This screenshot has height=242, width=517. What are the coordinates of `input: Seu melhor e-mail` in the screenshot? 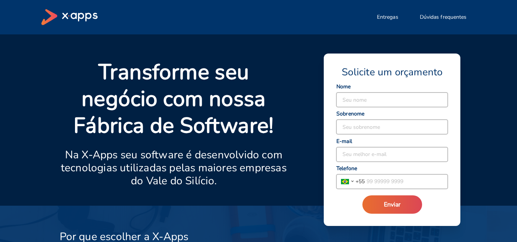 It's located at (392, 155).